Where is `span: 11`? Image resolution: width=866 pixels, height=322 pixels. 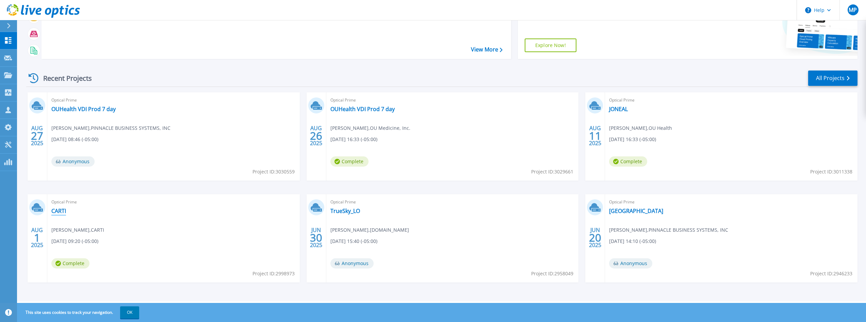 span: 11 is located at coordinates (595, 135).